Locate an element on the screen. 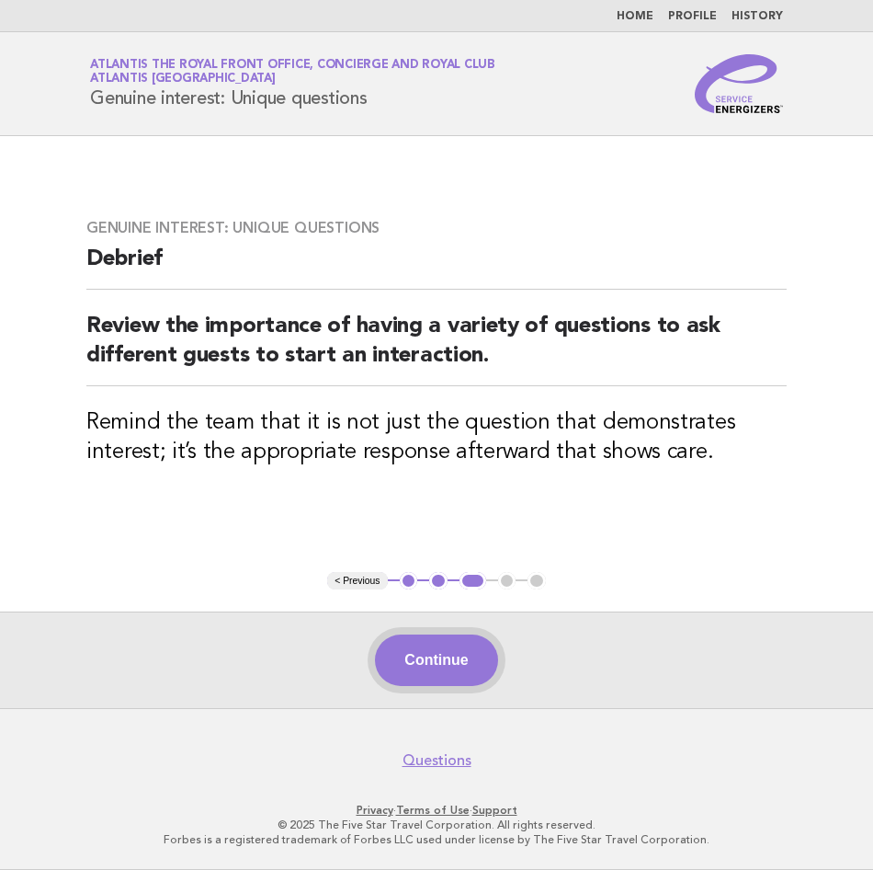 The height and width of the screenshot is (870, 873). a: Privacy is located at coordinates (375, 810).